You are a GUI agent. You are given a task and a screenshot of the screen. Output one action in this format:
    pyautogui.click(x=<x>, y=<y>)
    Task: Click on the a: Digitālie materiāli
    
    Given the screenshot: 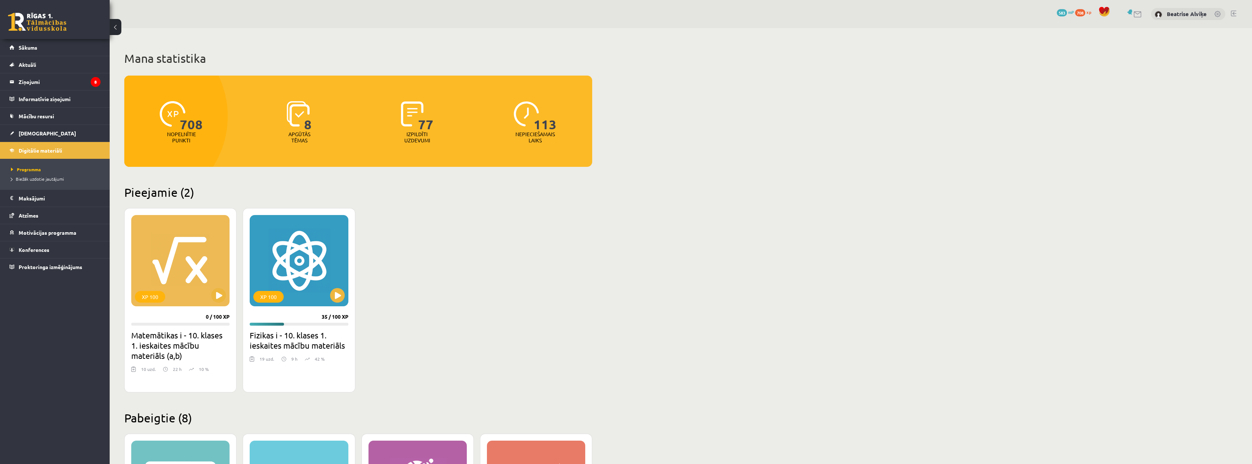 What is the action you would take?
    pyautogui.click(x=55, y=151)
    